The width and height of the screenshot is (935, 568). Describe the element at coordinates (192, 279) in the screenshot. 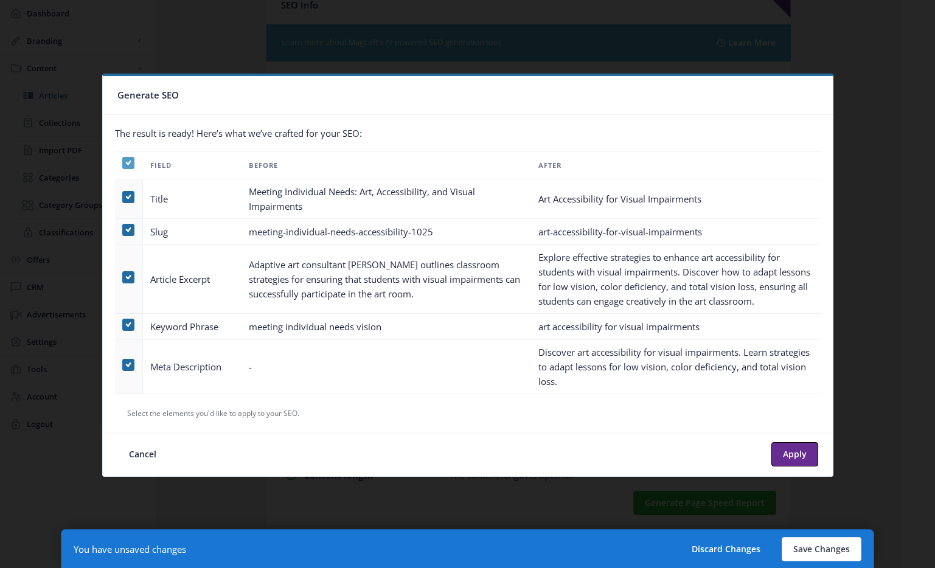

I see `td: Article Excerpt` at that location.